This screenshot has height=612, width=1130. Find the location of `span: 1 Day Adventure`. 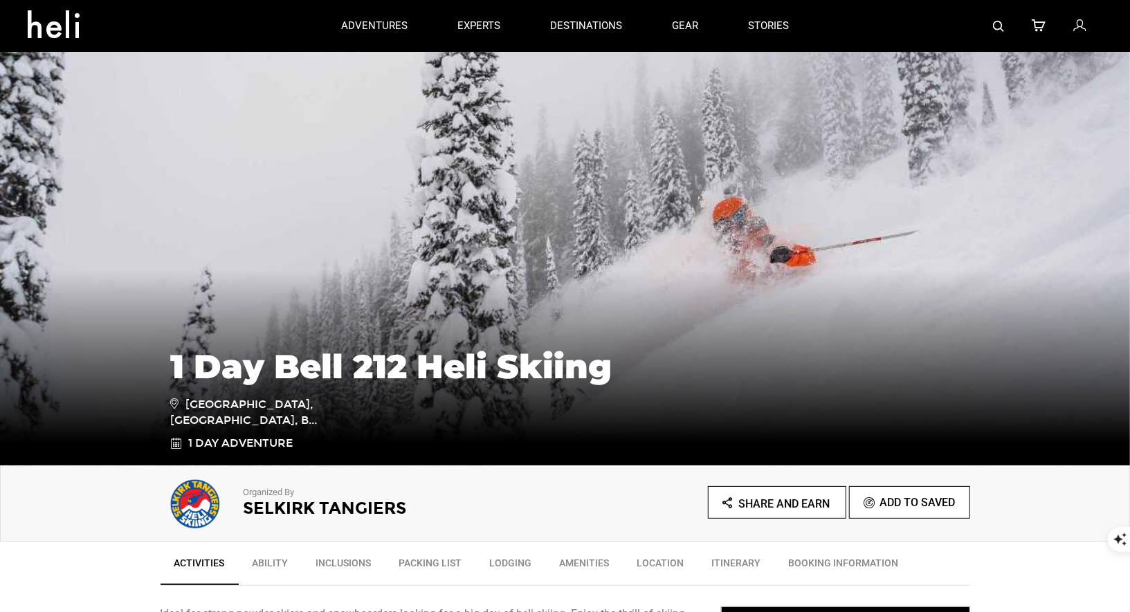

span: 1 Day Adventure is located at coordinates (241, 443).